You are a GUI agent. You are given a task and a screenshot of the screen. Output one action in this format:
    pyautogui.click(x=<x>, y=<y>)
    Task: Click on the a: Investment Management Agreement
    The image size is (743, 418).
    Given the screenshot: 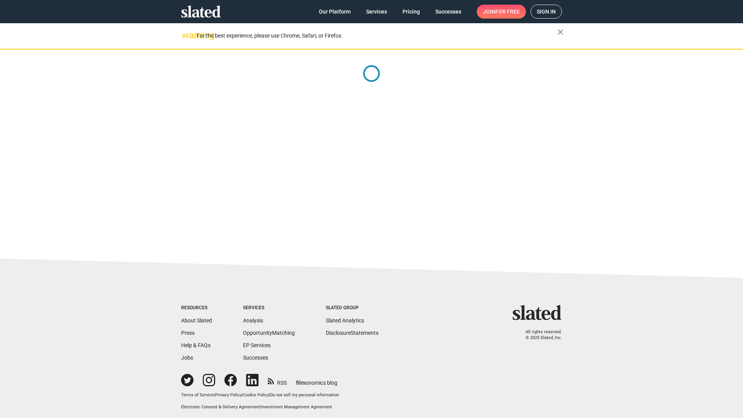 What is the action you would take?
    pyautogui.click(x=297, y=407)
    